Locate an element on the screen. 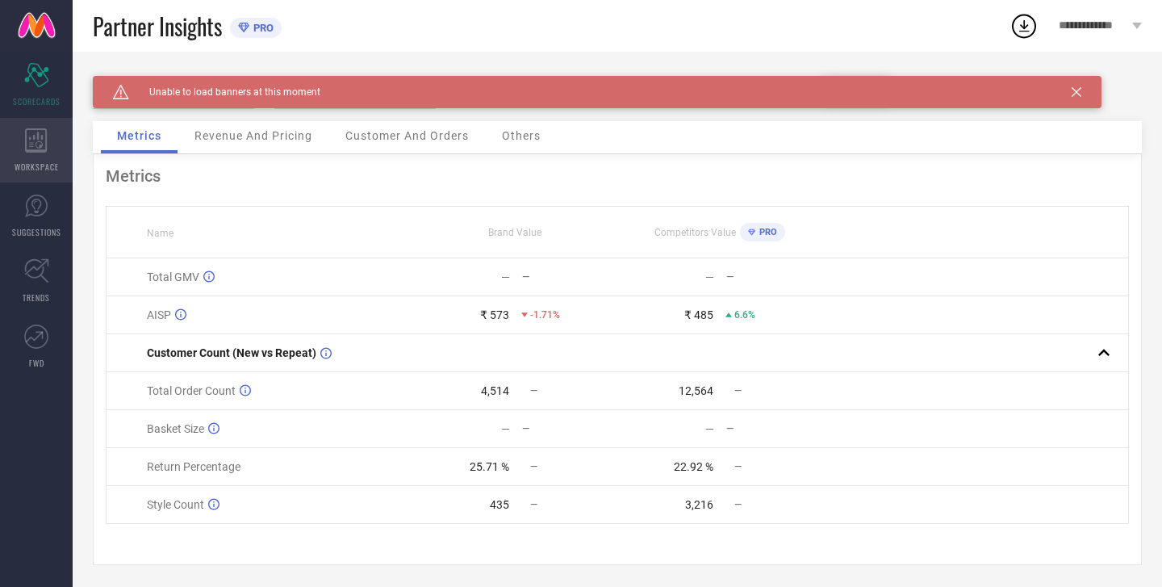 The width and height of the screenshot is (1162, 587). span: Basket Size is located at coordinates (175, 429).